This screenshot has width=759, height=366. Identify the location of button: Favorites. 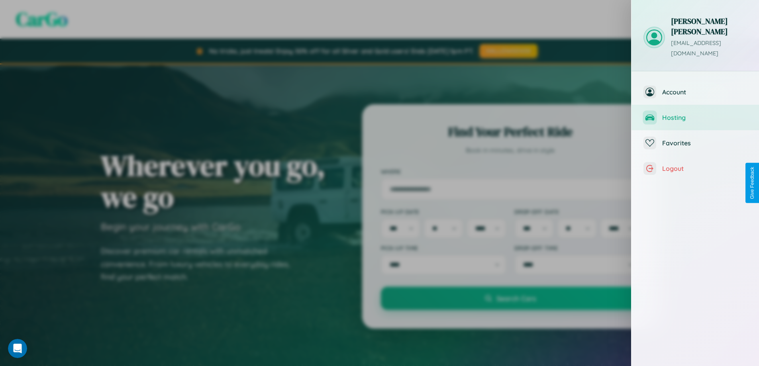
(695, 143).